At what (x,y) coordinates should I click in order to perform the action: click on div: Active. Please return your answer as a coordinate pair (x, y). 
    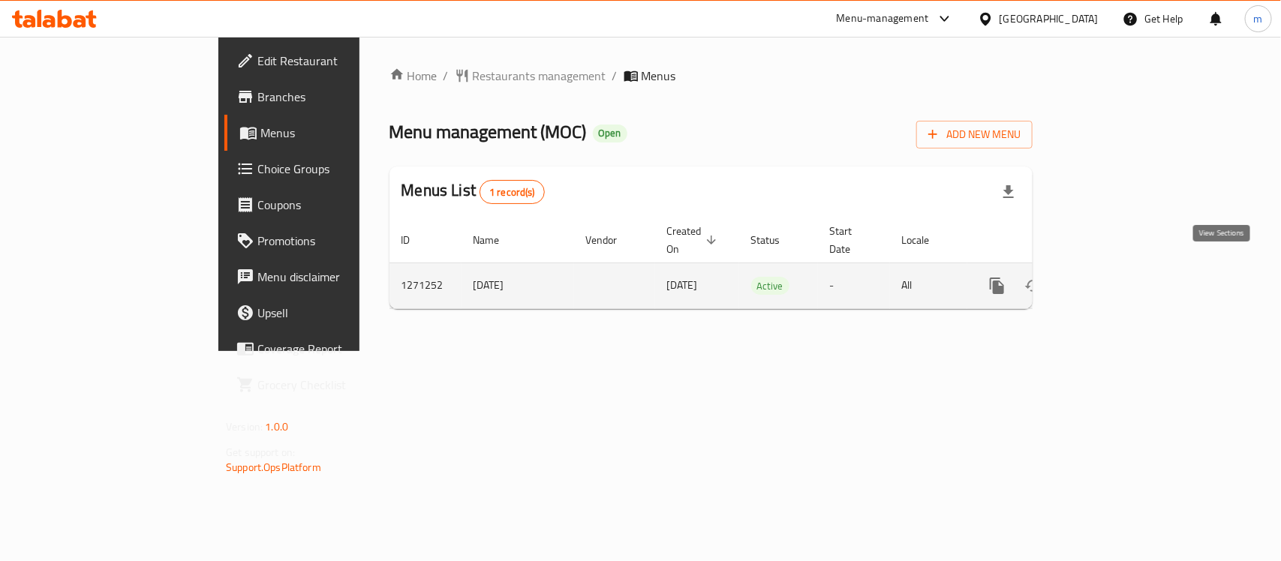
    Looking at the image, I should click on (770, 286).